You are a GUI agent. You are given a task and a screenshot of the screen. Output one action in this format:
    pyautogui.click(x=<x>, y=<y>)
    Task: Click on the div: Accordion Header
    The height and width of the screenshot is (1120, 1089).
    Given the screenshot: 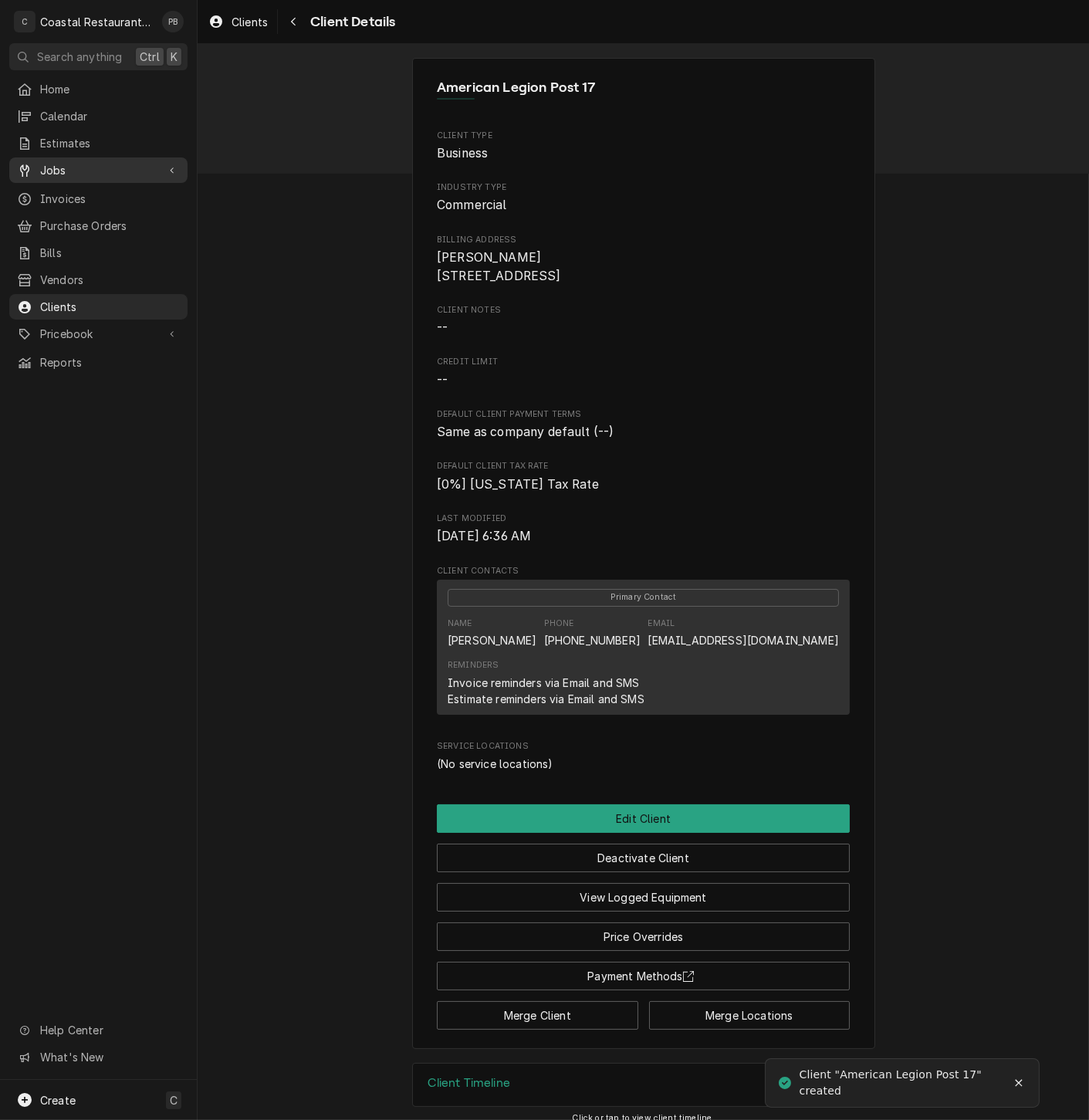 What is the action you would take?
    pyautogui.click(x=644, y=1085)
    